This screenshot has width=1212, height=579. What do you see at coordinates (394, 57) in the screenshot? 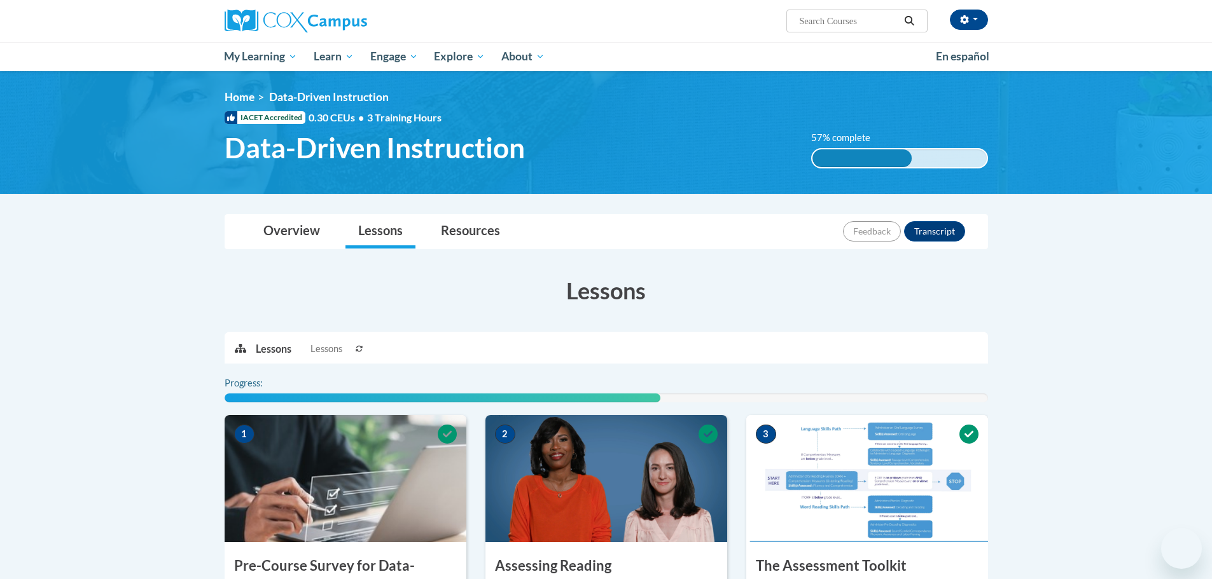
I see `a: Engage` at bounding box center [394, 57].